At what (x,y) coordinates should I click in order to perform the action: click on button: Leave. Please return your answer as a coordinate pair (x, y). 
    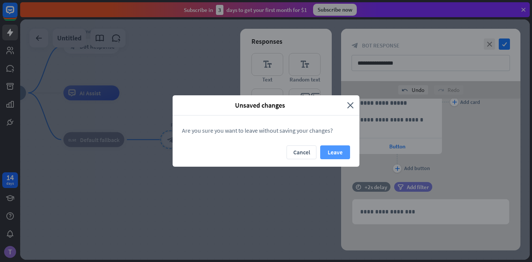
    Looking at the image, I should click on (335, 152).